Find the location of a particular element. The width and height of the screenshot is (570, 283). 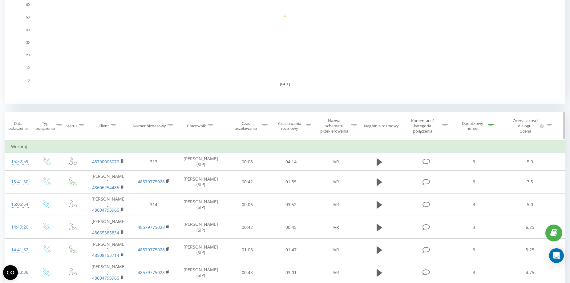

td: 00:08 is located at coordinates (247, 162).